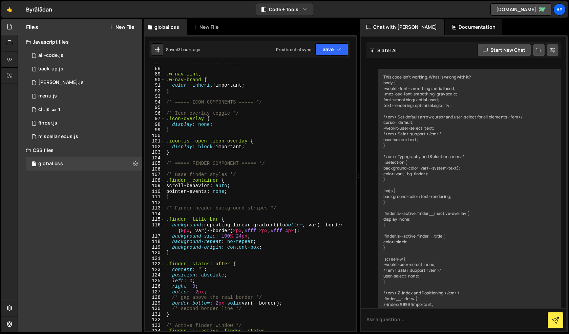  What do you see at coordinates (44, 110) in the screenshot?
I see `div: cli.js` at bounding box center [44, 110].